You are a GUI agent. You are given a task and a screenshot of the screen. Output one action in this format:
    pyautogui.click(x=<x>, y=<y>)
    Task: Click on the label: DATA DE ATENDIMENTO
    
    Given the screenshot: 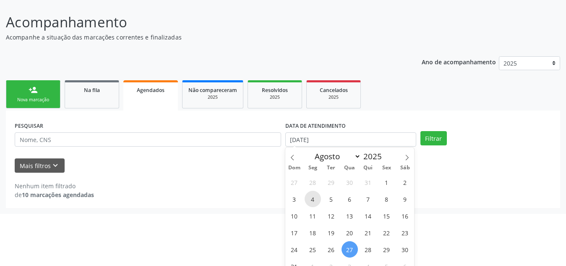 What is the action you would take?
    pyautogui.click(x=315, y=125)
    